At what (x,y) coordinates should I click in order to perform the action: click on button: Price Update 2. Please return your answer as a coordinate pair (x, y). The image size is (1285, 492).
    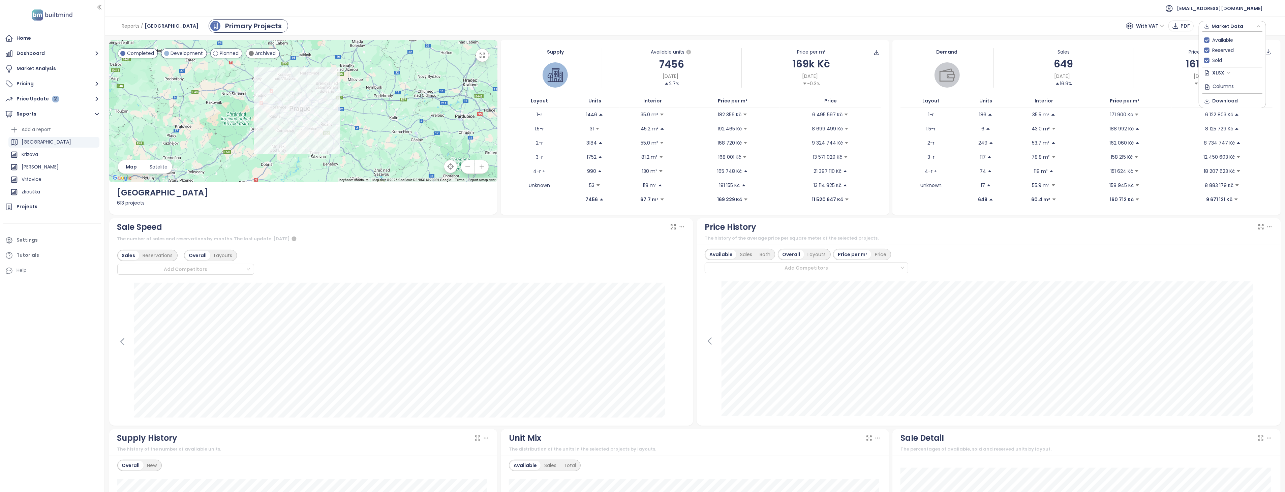
    Looking at the image, I should click on (52, 99).